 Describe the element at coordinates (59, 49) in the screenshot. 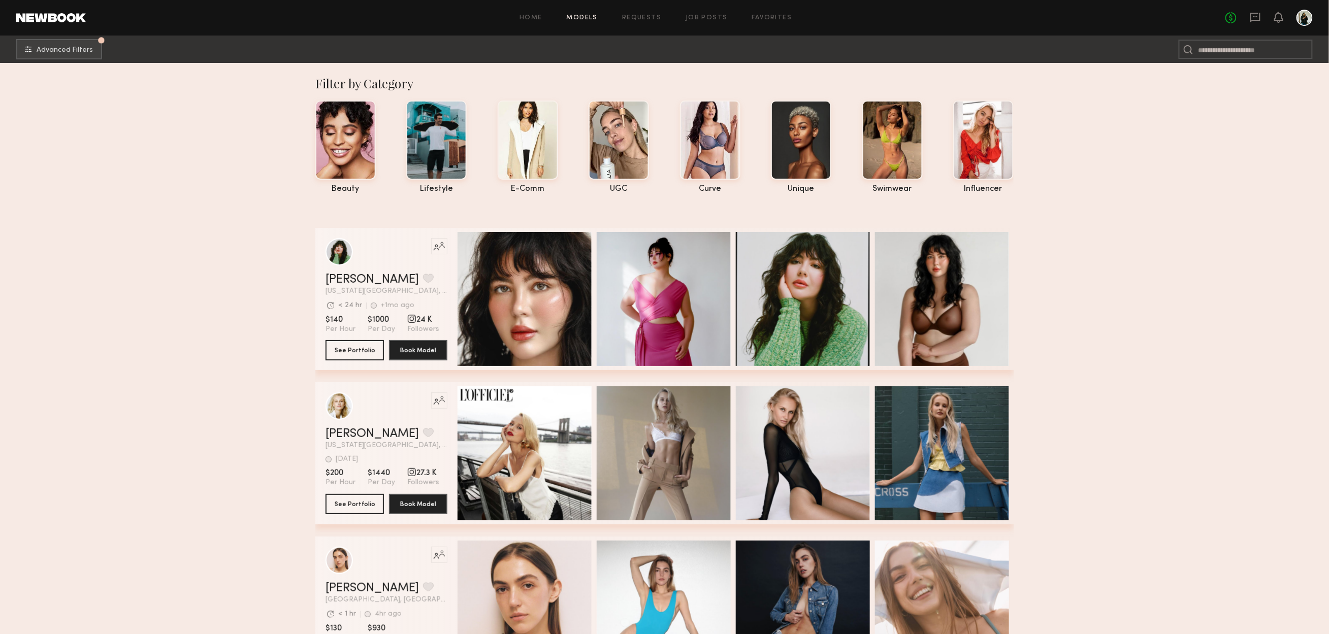

I see `button: Advanced Filters` at that location.